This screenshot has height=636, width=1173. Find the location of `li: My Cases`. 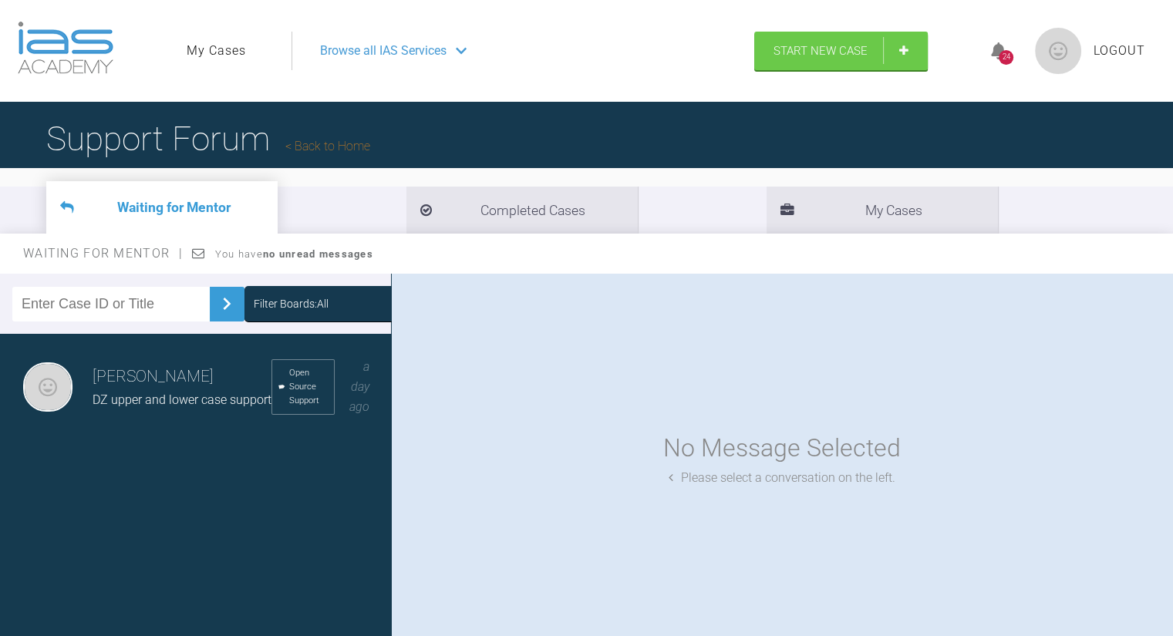

li: My Cases is located at coordinates (882, 210).